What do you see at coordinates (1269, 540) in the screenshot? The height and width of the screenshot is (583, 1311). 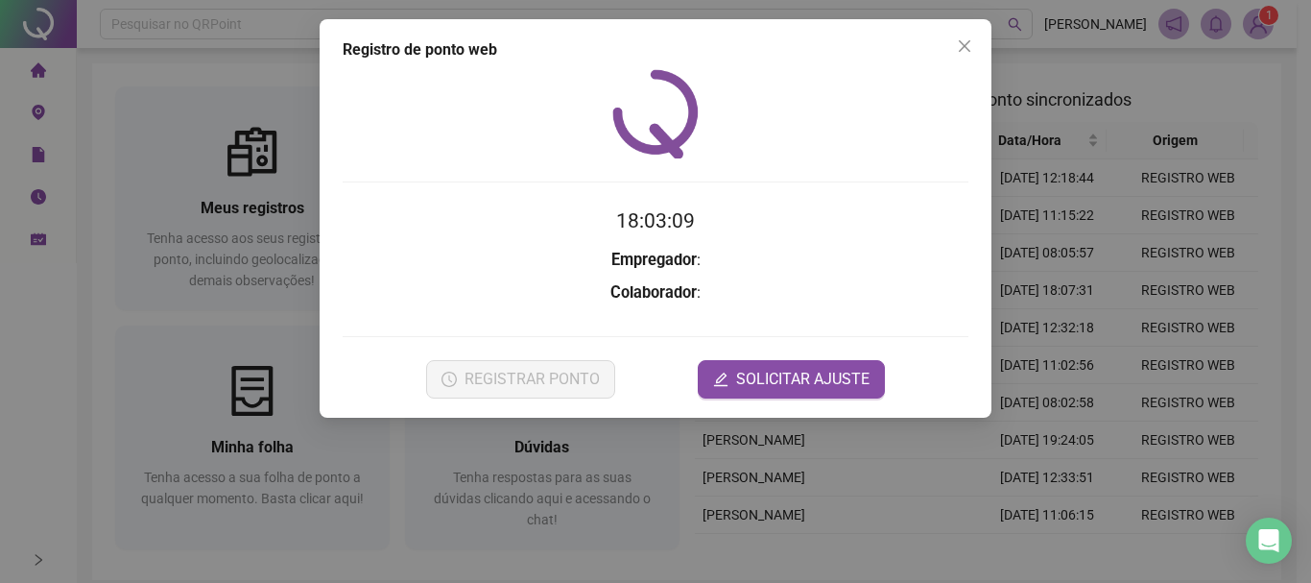 I see `div: Open Intercom Messenger` at bounding box center [1269, 540].